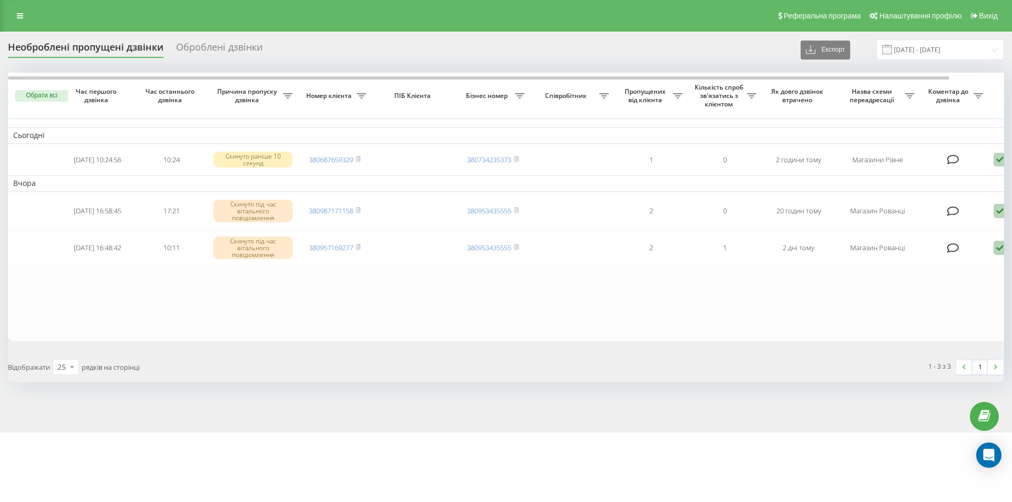 The width and height of the screenshot is (1012, 502). I want to click on a: 380687659329, so click(331, 160).